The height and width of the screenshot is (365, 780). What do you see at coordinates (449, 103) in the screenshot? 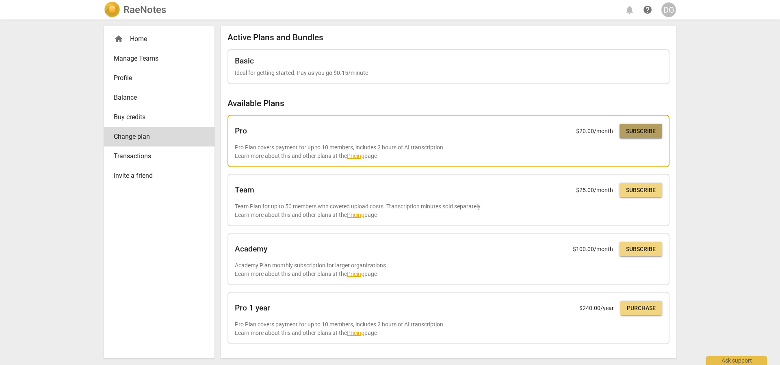
I see `h2: Available Plans` at bounding box center [449, 103].